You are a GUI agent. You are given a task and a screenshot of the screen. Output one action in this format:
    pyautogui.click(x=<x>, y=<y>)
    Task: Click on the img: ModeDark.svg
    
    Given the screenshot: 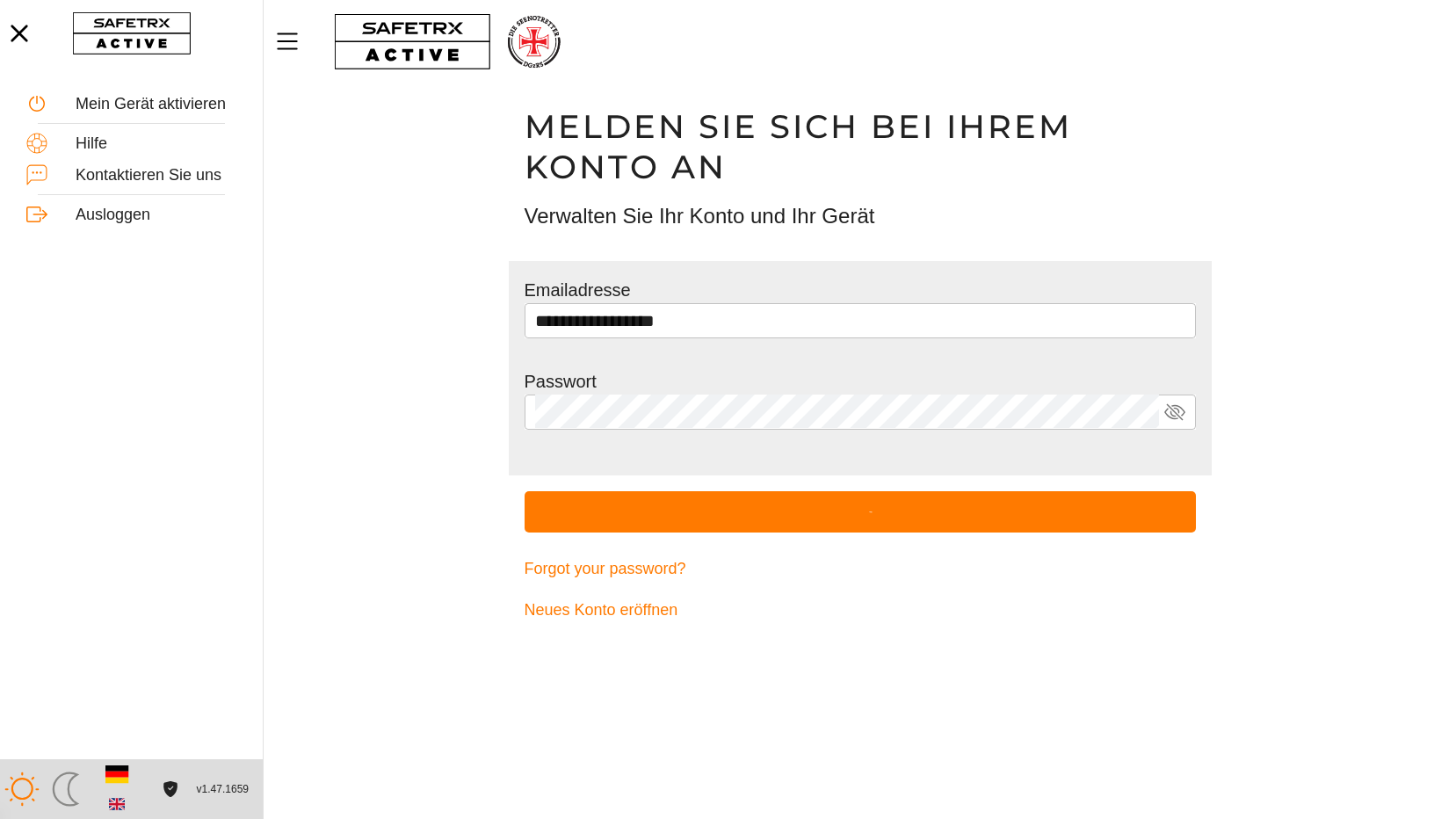 What is the action you would take?
    pyautogui.click(x=66, y=789)
    